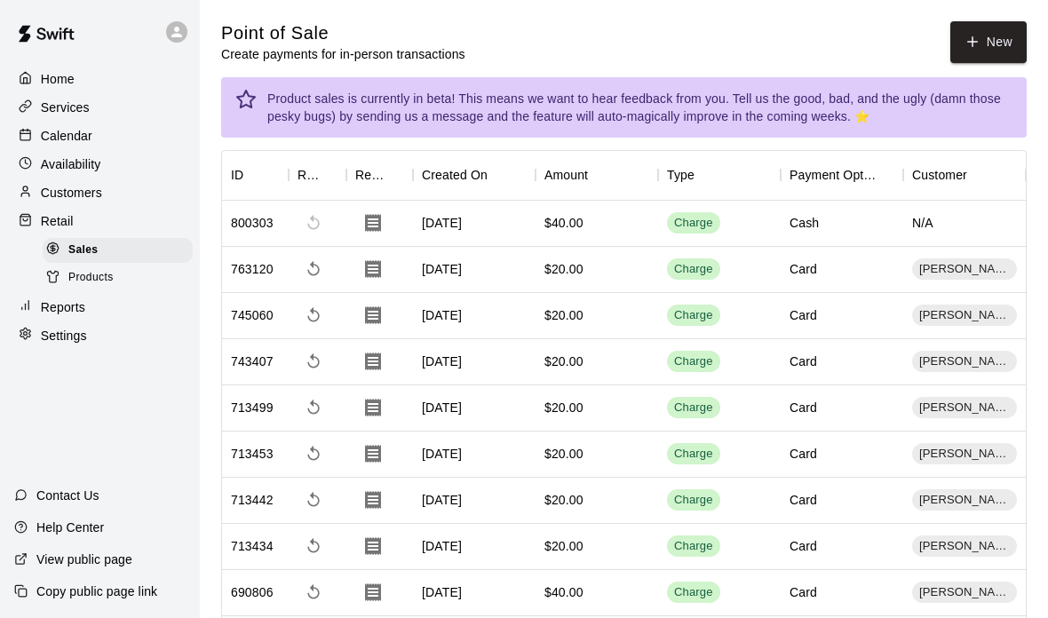 The height and width of the screenshot is (618, 1048). Describe the element at coordinates (64, 336) in the screenshot. I see `p: Settings` at that location.